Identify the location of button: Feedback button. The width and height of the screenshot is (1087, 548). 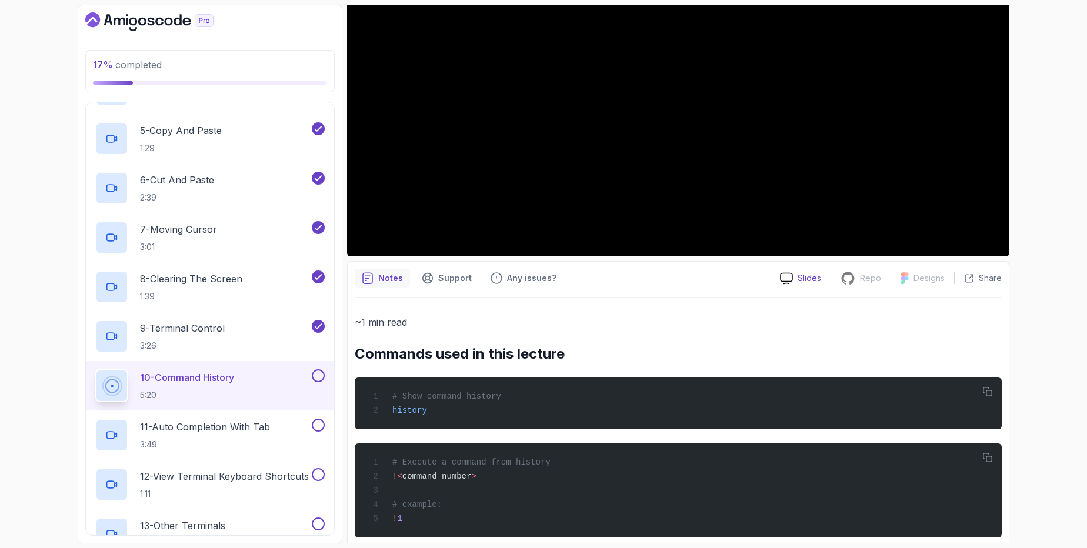
(523, 278).